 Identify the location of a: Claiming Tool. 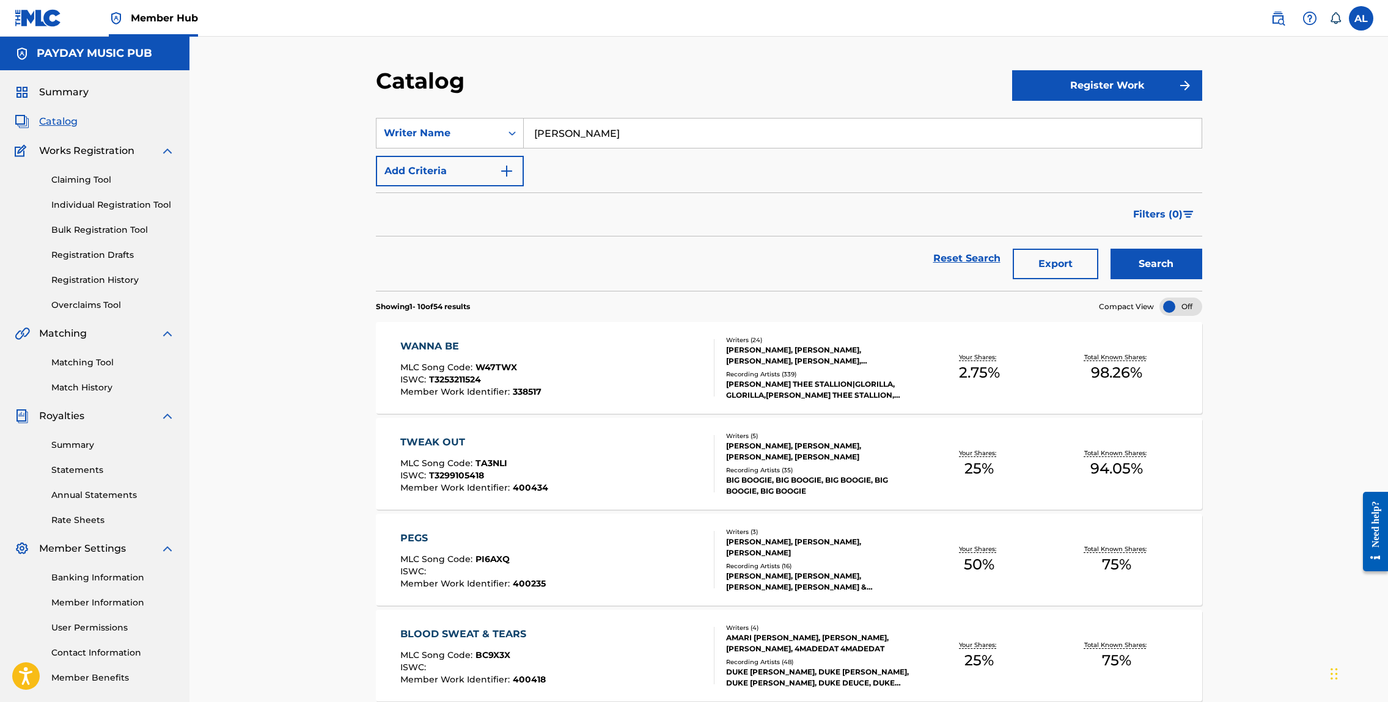
(113, 180).